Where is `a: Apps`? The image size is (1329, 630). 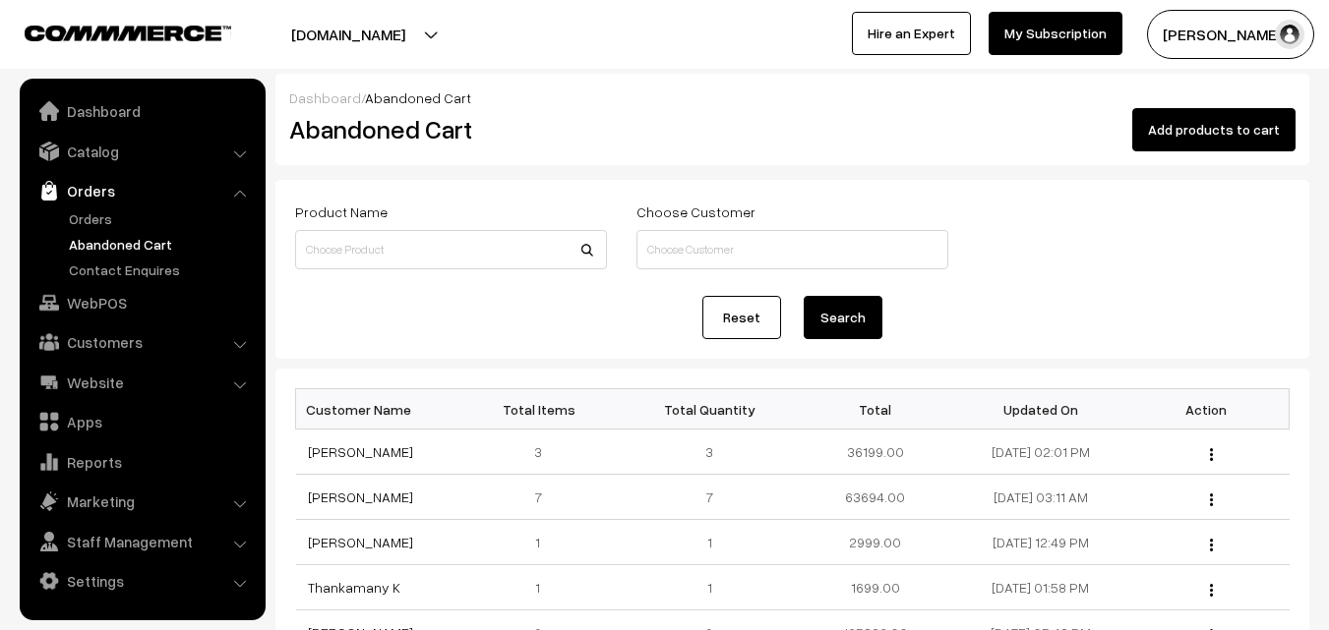 a: Apps is located at coordinates (142, 422).